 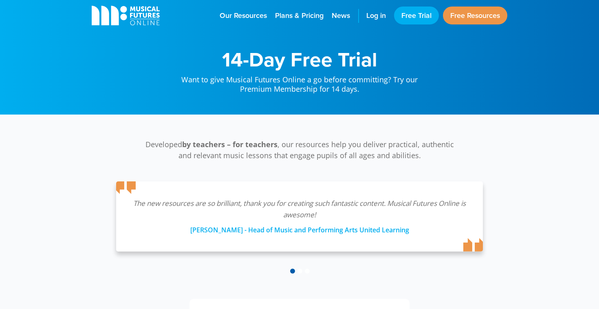 I want to click on h1: 14-Day Free Trial, so click(x=300, y=59).